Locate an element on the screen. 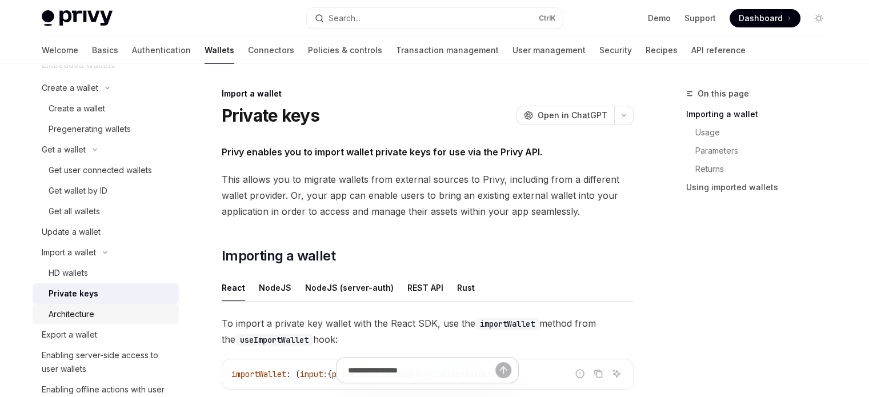  input: Ask a question... is located at coordinates (422, 370).